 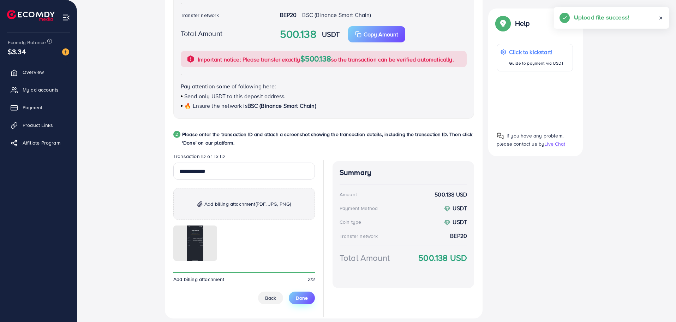 I want to click on a: My ad accounts, so click(x=38, y=90).